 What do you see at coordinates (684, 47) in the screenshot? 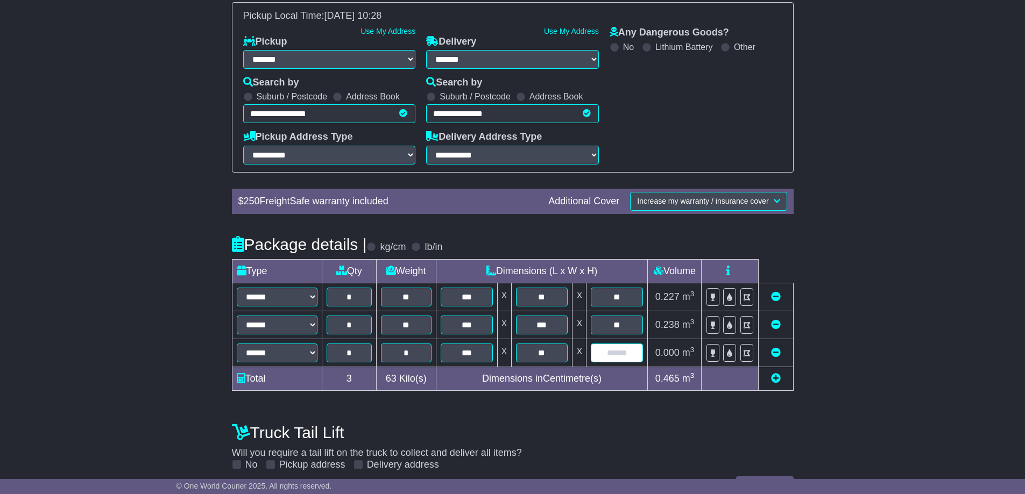
I see `label: Lithium Battery` at bounding box center [684, 47].